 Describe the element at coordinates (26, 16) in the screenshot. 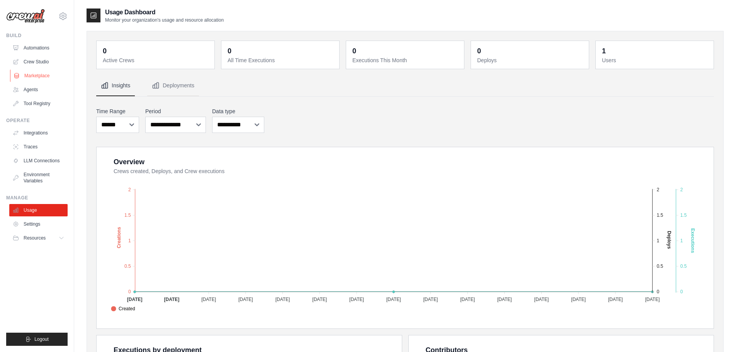

I see `img: Logo` at that location.